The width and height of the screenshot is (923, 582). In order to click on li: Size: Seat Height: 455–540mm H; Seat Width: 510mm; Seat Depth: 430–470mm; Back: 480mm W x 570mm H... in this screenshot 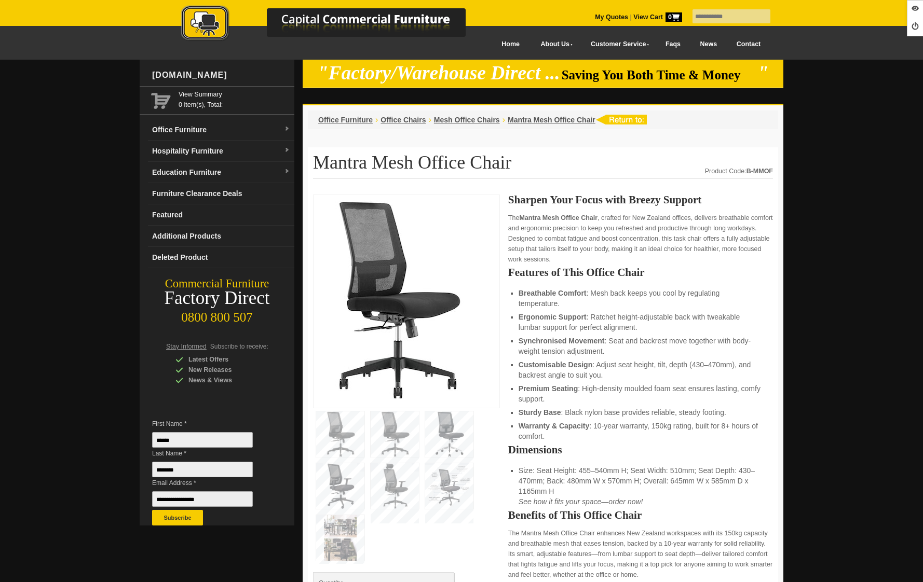, I will do `click(641, 486)`.